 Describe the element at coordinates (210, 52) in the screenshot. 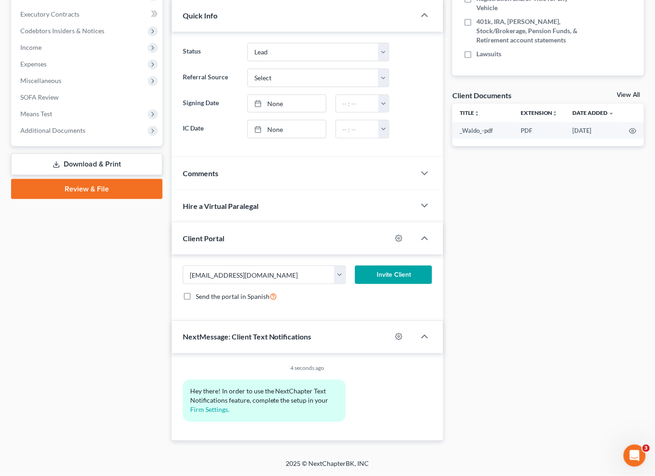

I see `label: Status` at that location.